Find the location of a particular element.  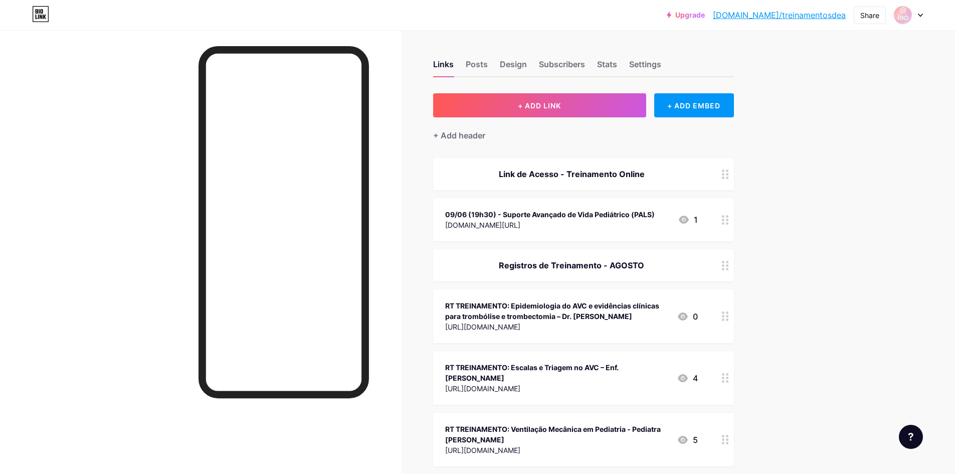

div: Registros de Treinamento - AGOSTO is located at coordinates (572, 265).